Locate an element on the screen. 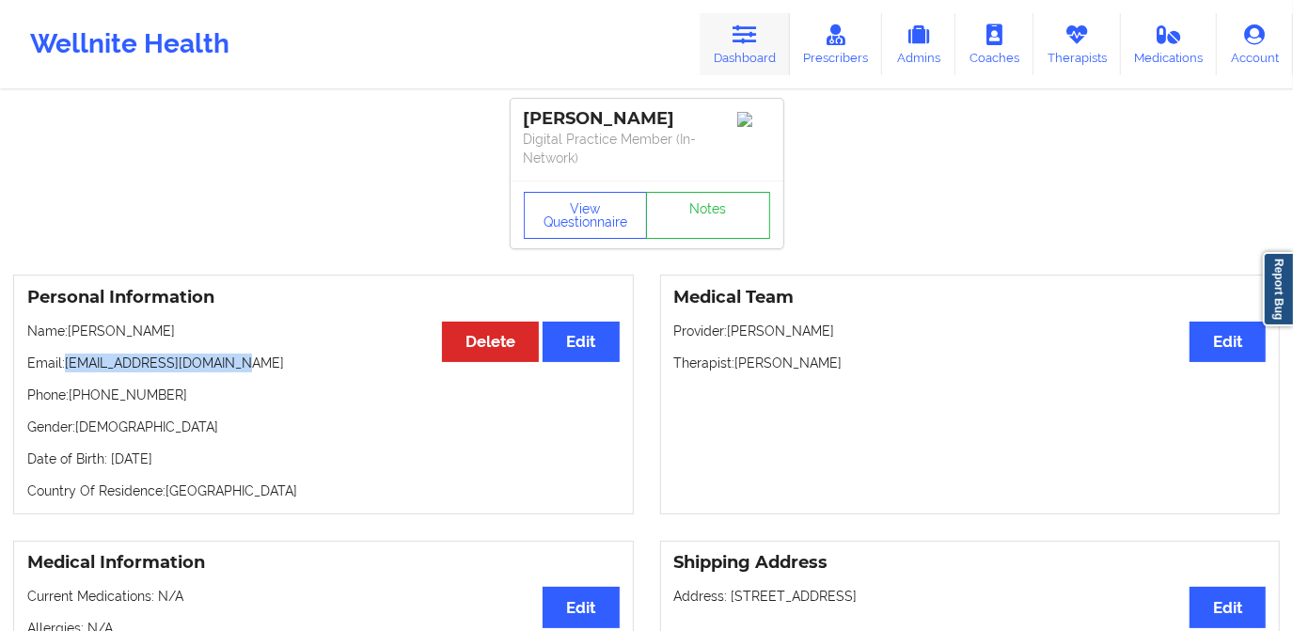 This screenshot has width=1293, height=631. h3: Medical Team is located at coordinates (971, 297).